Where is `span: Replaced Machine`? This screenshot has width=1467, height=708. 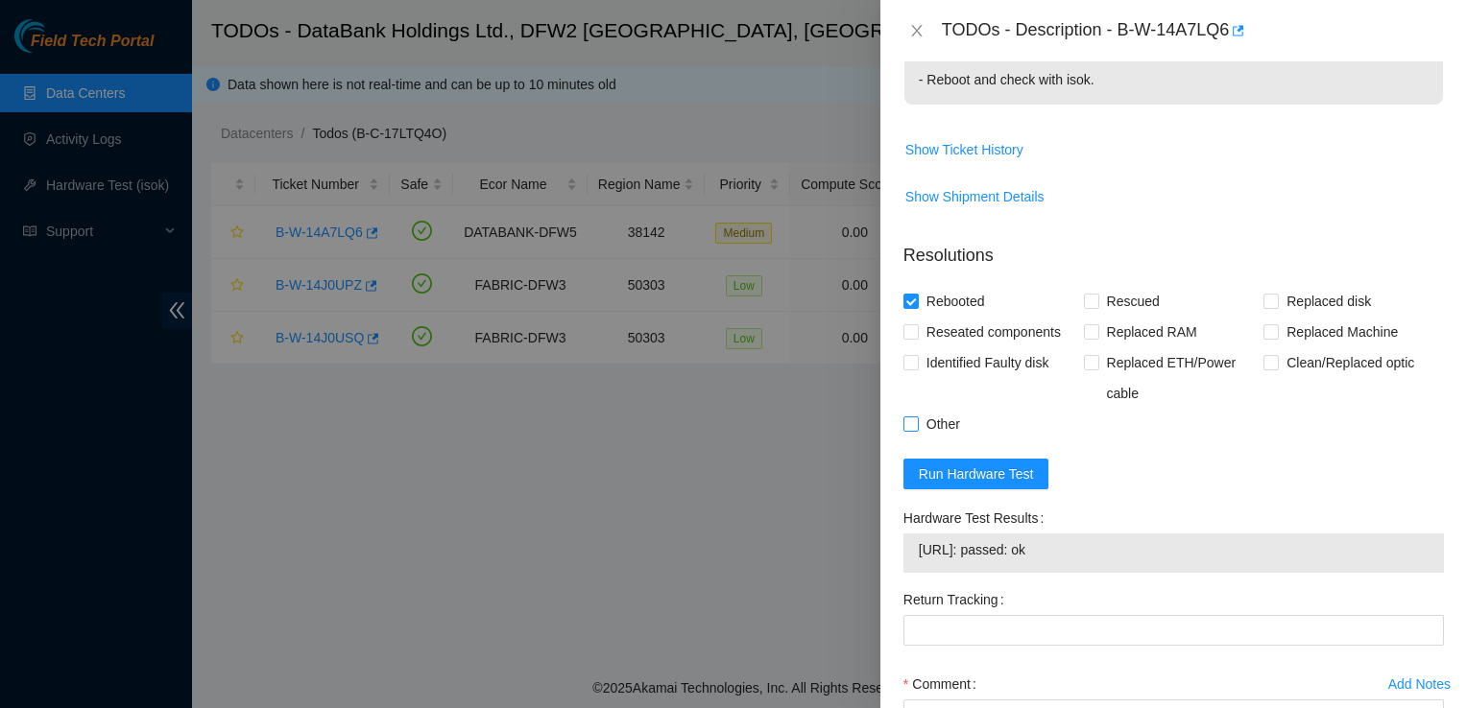 span: Replaced Machine is located at coordinates (1342, 332).